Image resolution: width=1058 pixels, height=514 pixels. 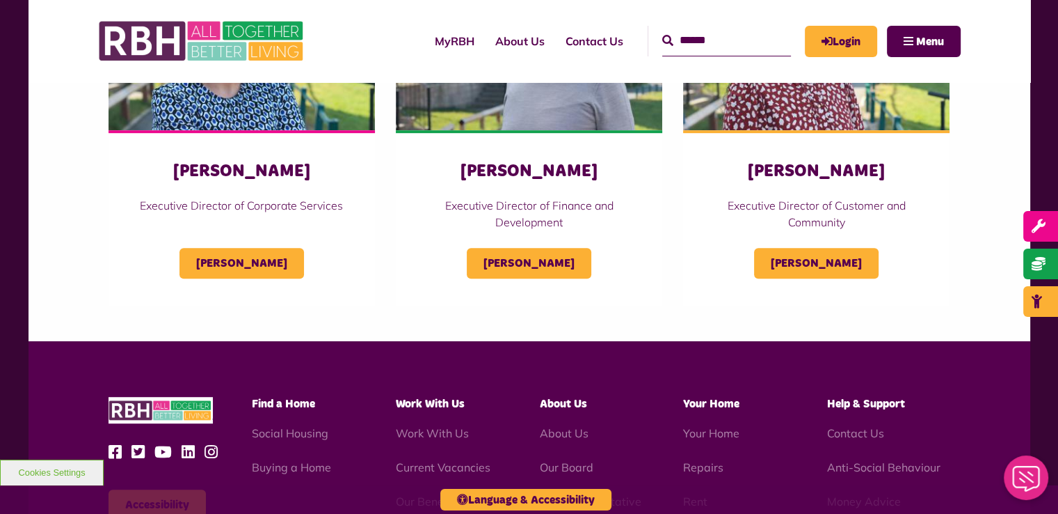 What do you see at coordinates (290, 433) in the screenshot?
I see `a: Social Housing - open in a new tab` at bounding box center [290, 433].